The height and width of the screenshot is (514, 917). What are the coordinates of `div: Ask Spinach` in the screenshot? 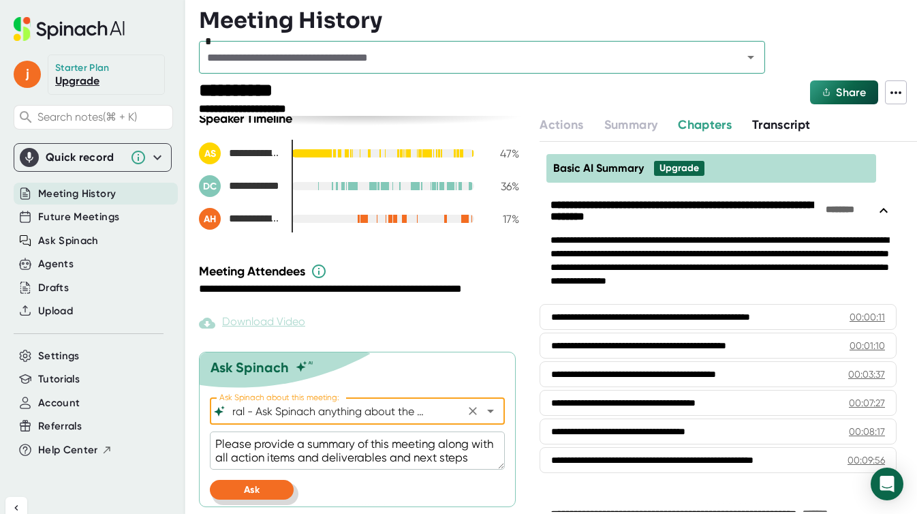 It's located at (249, 367).